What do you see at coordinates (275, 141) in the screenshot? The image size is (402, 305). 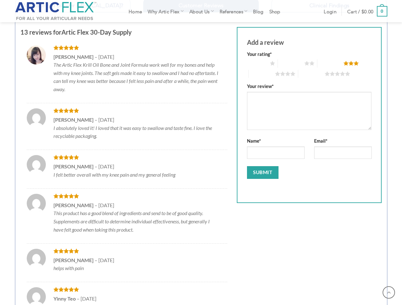 I see `label: Name` at bounding box center [275, 141].